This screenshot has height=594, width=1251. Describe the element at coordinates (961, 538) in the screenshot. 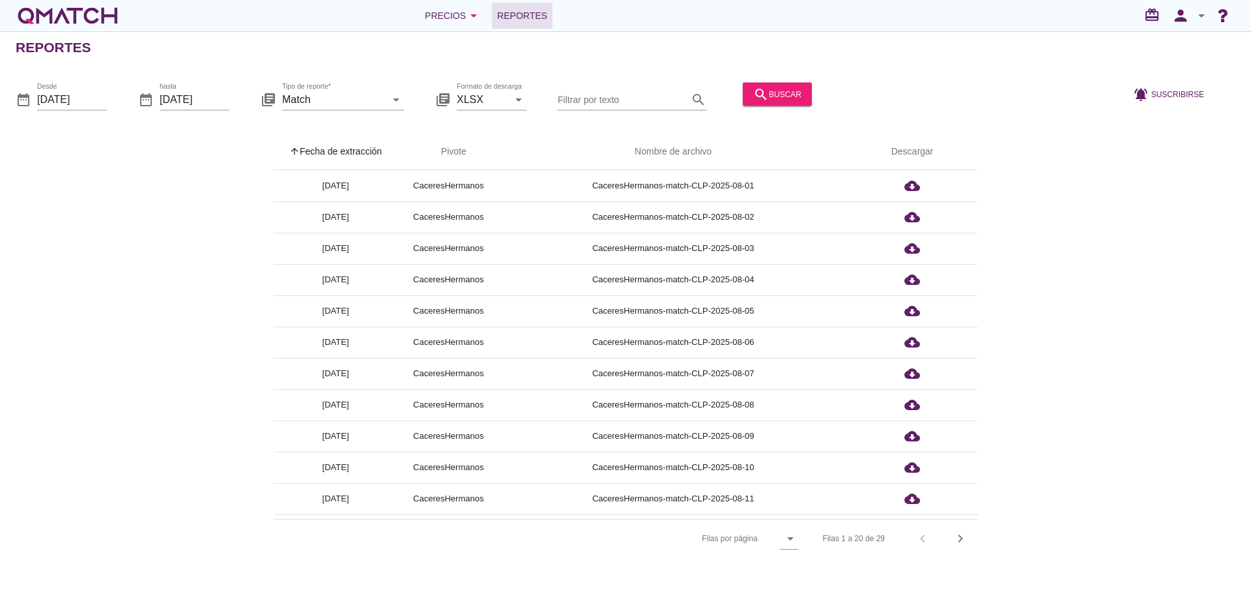

I see `button: Next page` at that location.